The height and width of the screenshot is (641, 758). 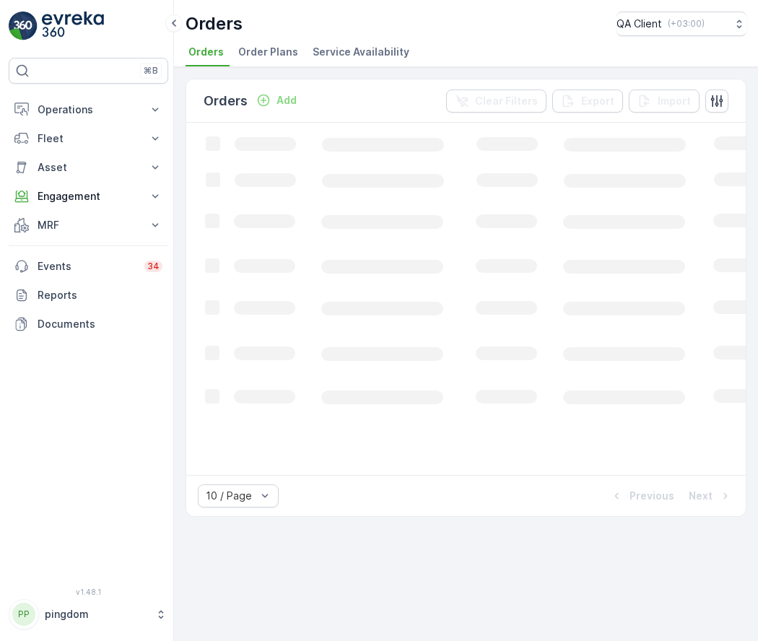 I want to click on p: Next, so click(x=700, y=496).